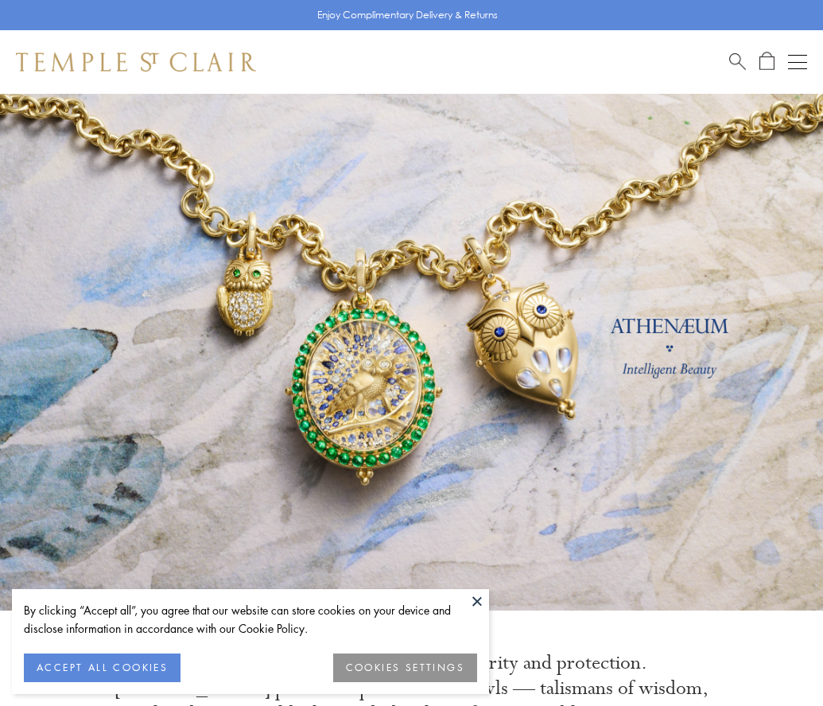 This screenshot has height=706, width=823. Describe the element at coordinates (102, 668) in the screenshot. I see `button: ACCEPT ALL COOKIES` at that location.